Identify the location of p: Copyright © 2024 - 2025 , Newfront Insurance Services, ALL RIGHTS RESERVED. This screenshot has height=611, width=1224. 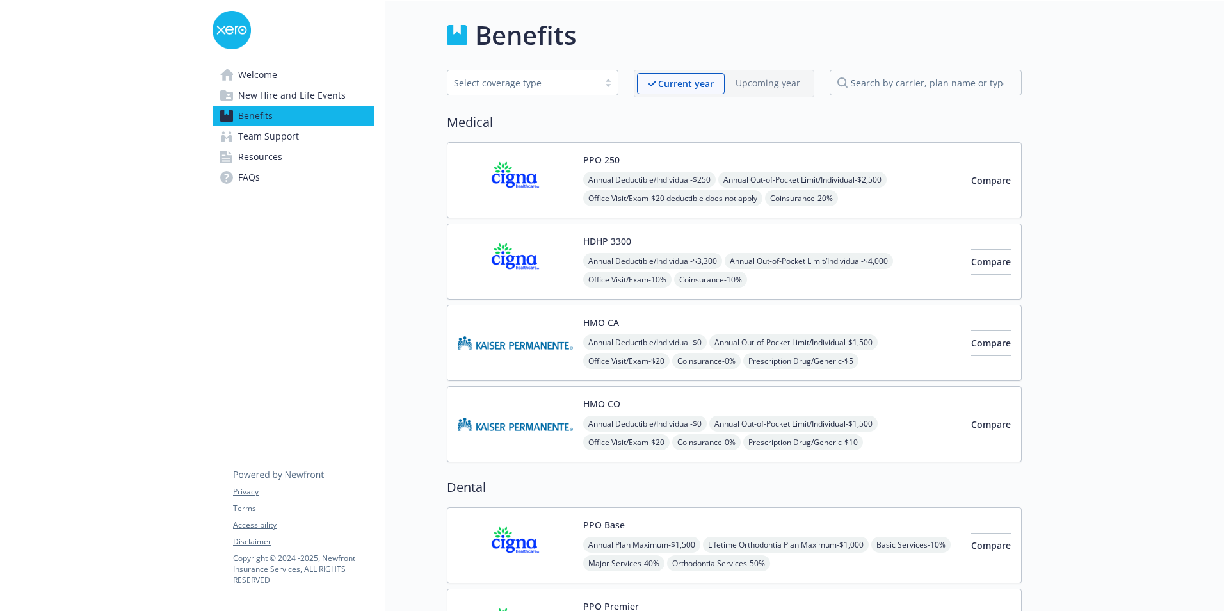
(303, 568).